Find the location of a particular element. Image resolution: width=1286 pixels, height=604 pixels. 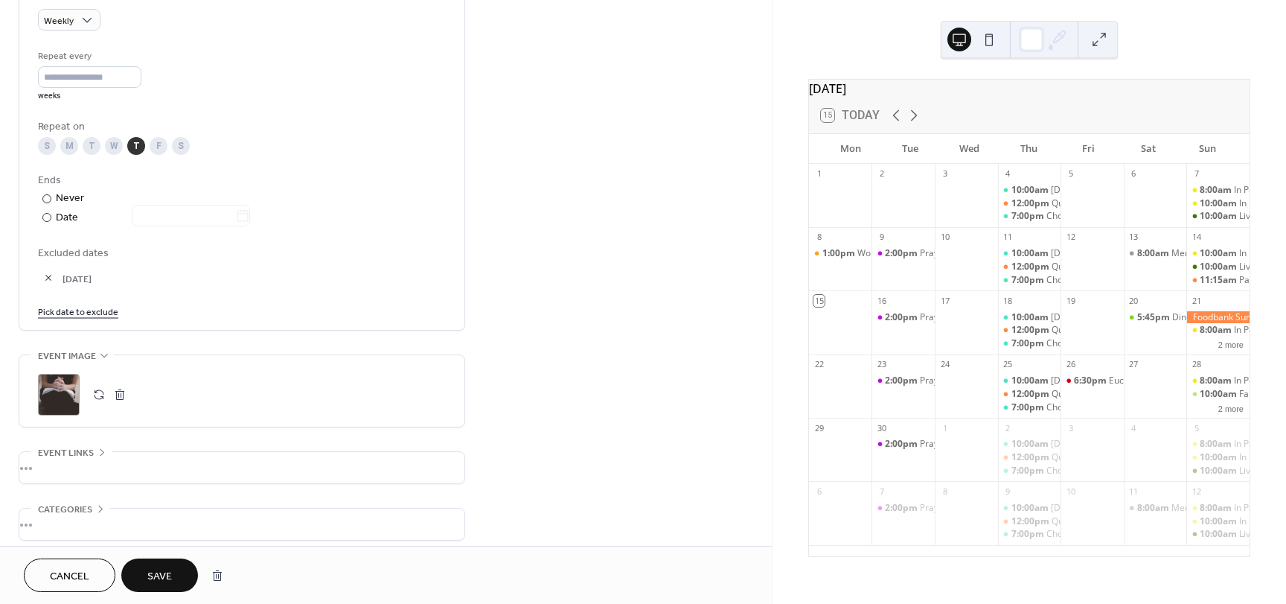

span: Pick date to exclude is located at coordinates (78, 312).